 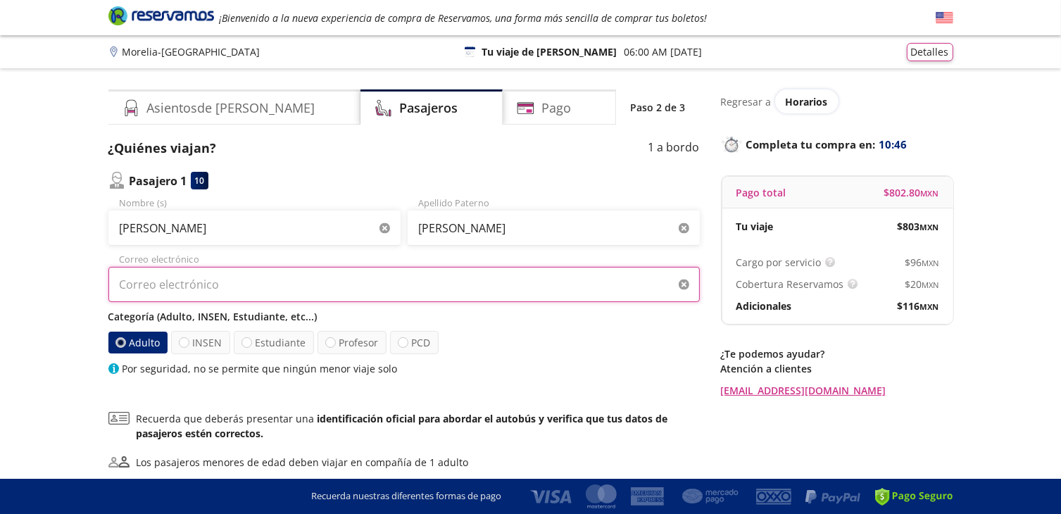 What do you see at coordinates (912, 192) in the screenshot?
I see `span: $ 802.80` at bounding box center [912, 192].